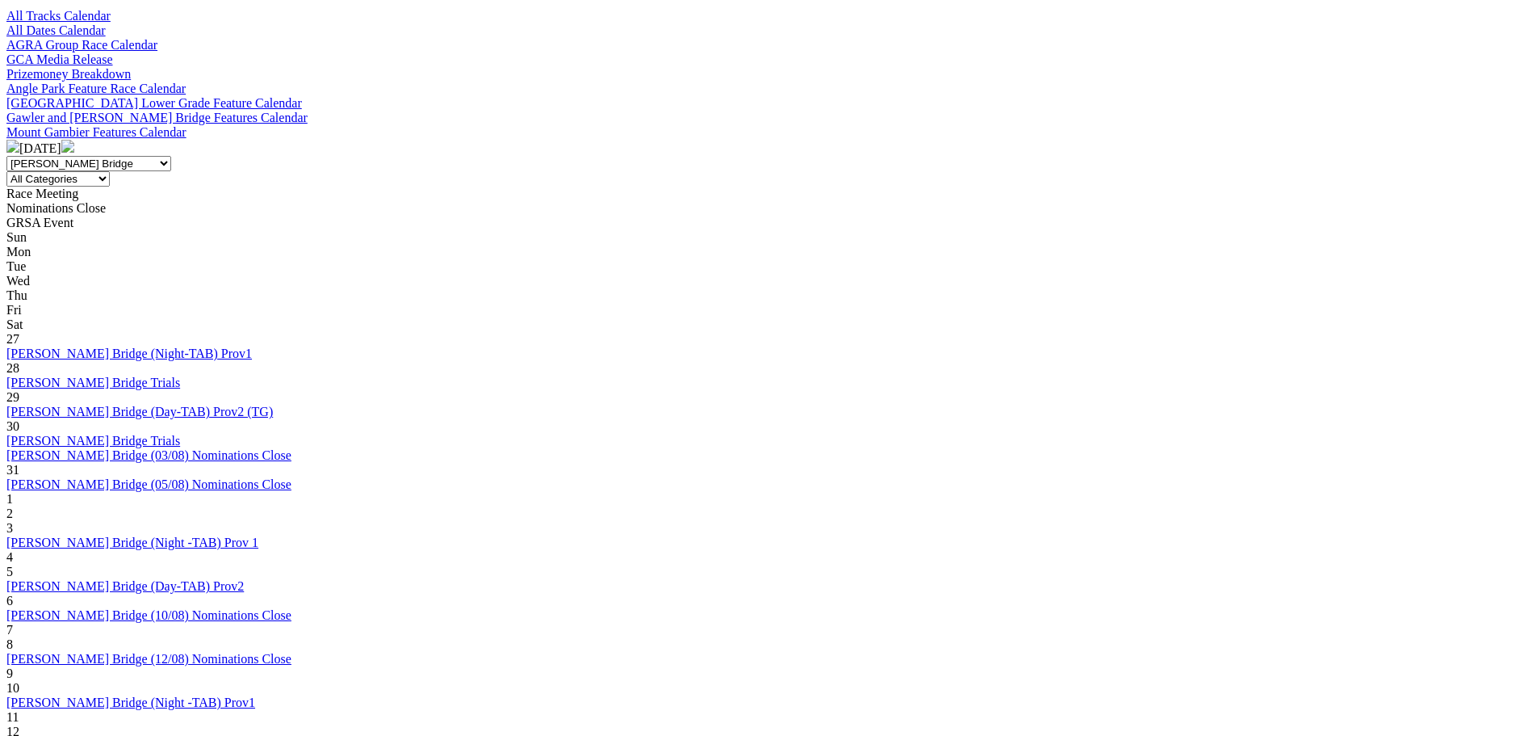 The width and height of the screenshot is (1538, 736). Describe the element at coordinates (96, 132) in the screenshot. I see `a: Mount Gambier Features Calendar` at that location.